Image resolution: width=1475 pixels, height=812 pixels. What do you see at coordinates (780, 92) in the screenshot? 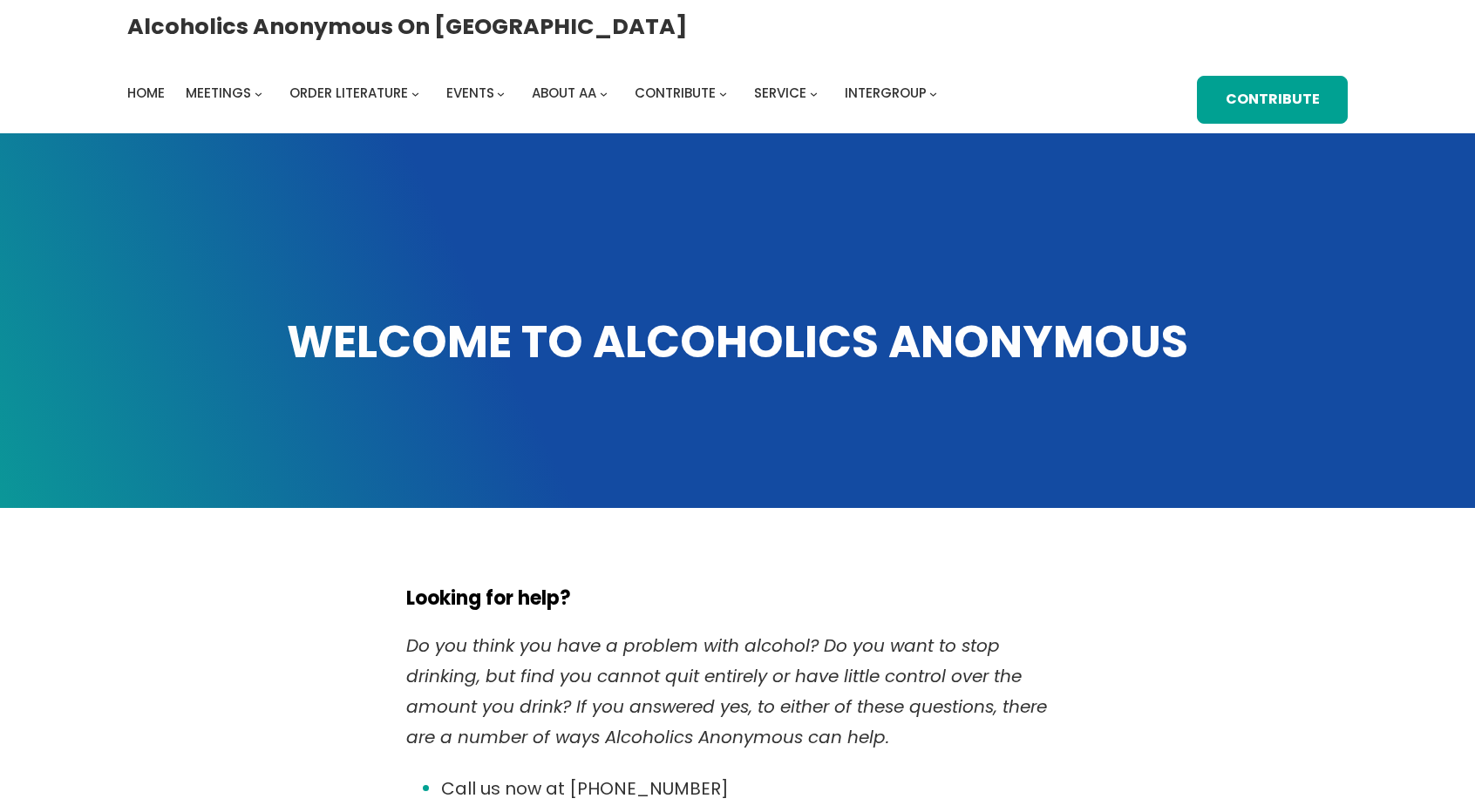
I see `span: Service` at bounding box center [780, 92].